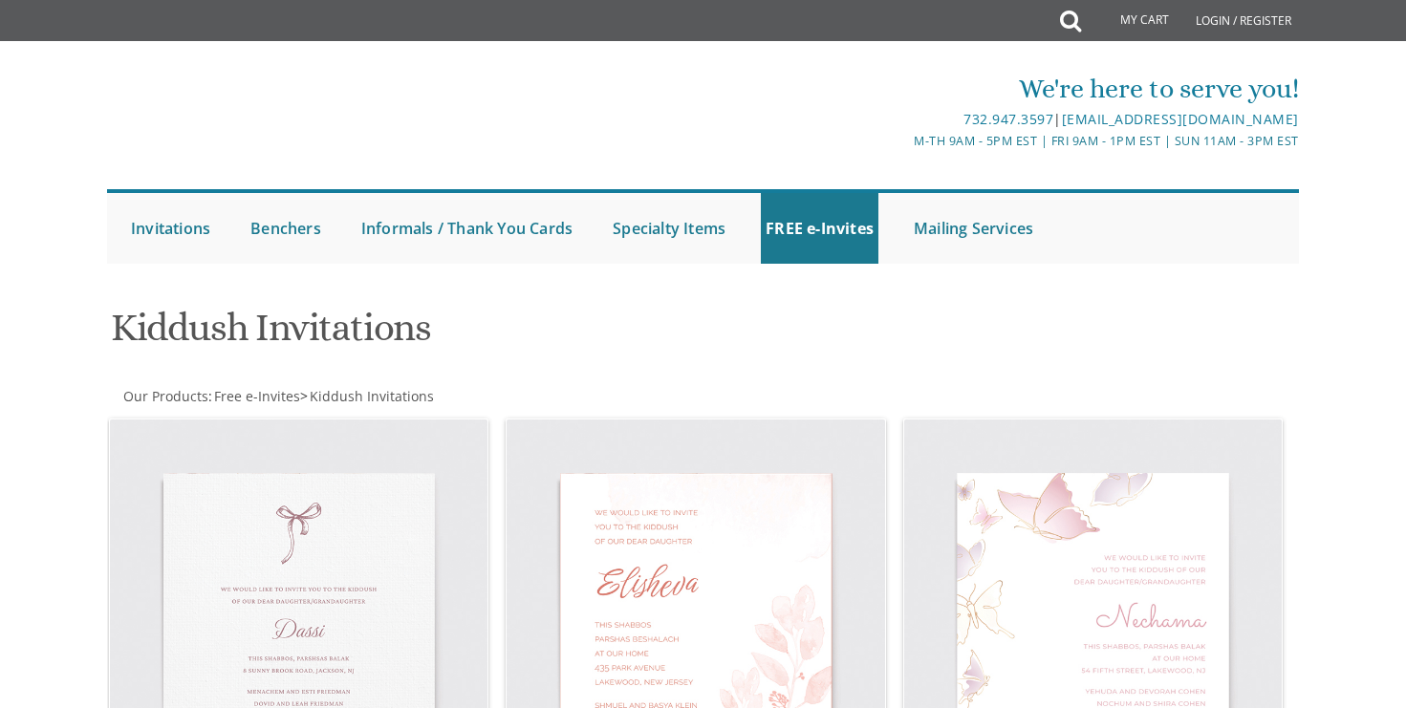  I want to click on a: FREE e-Invites, so click(819, 228).